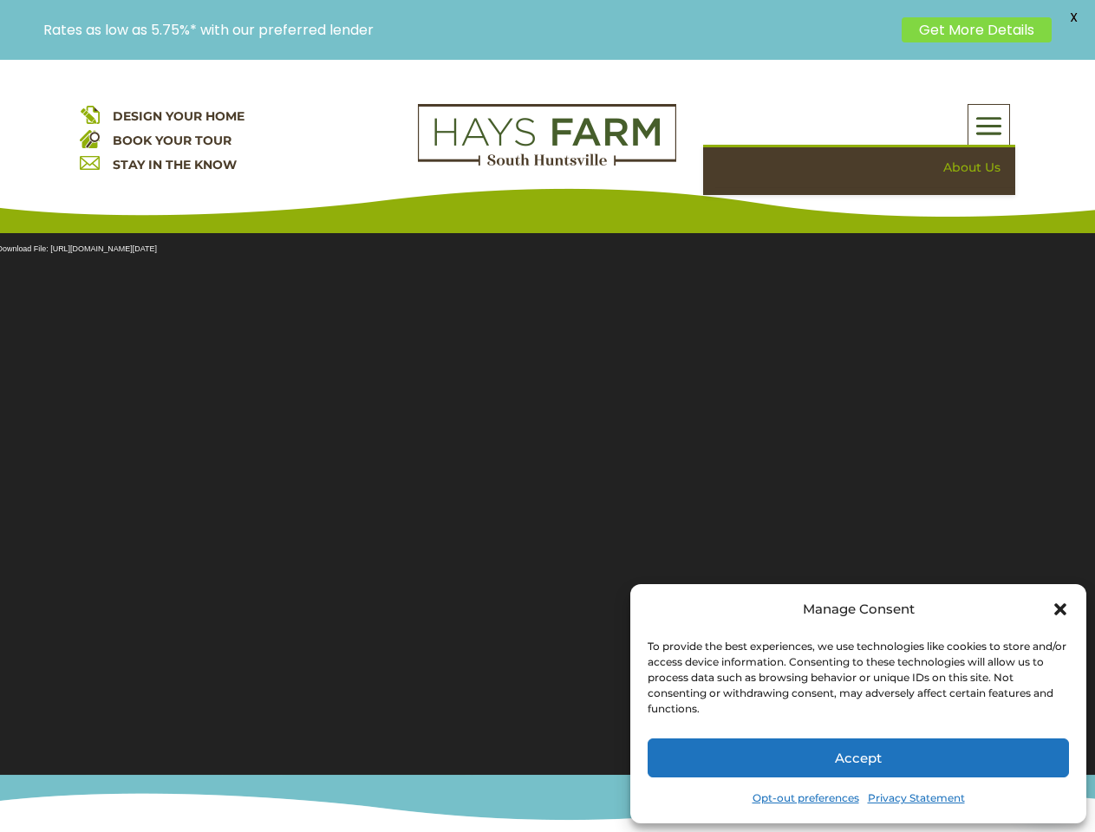 The image size is (1095, 832). What do you see at coordinates (547, 162) in the screenshot?
I see `a: hays farm homes huntsville development` at bounding box center [547, 162].